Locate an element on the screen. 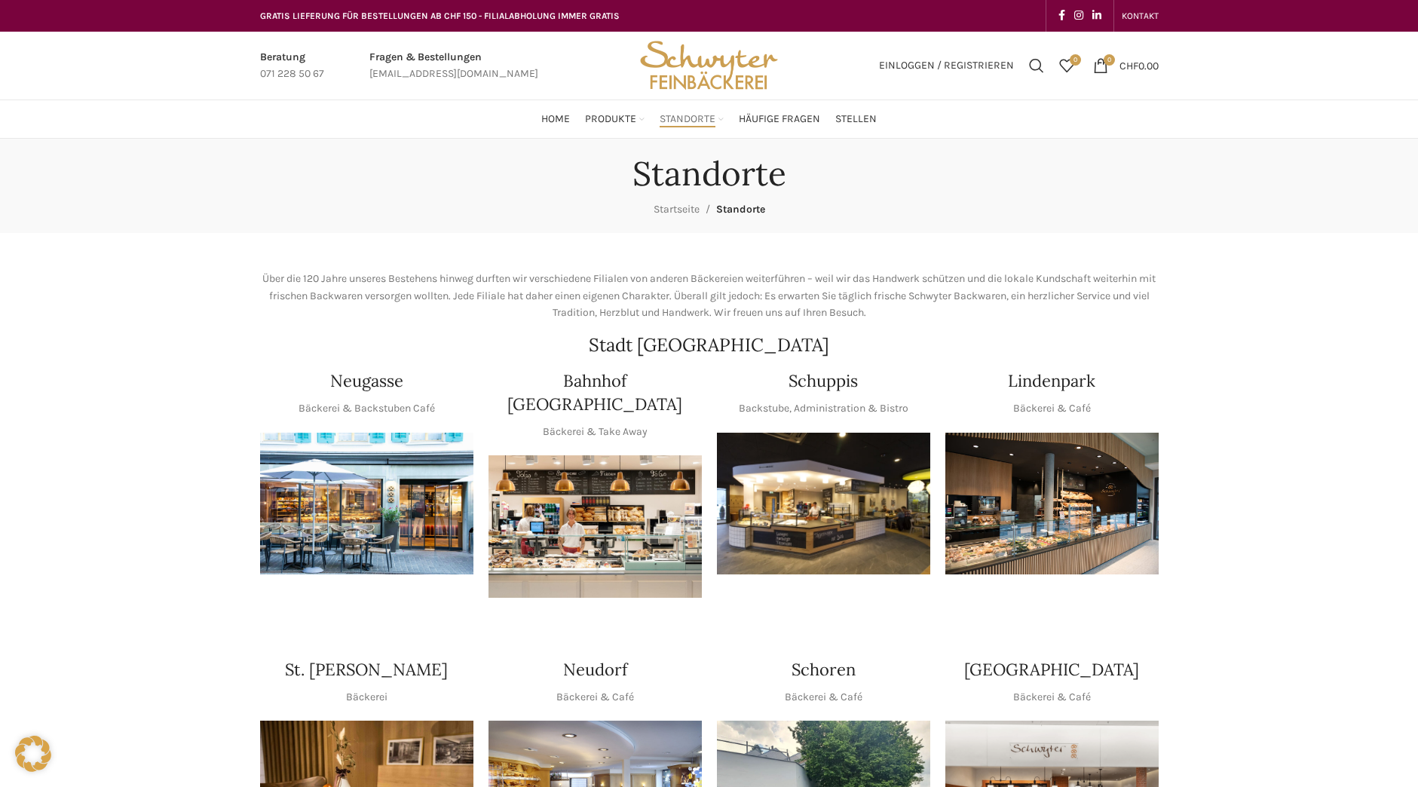 This screenshot has height=787, width=1418. h4: Schuppis is located at coordinates (823, 381).